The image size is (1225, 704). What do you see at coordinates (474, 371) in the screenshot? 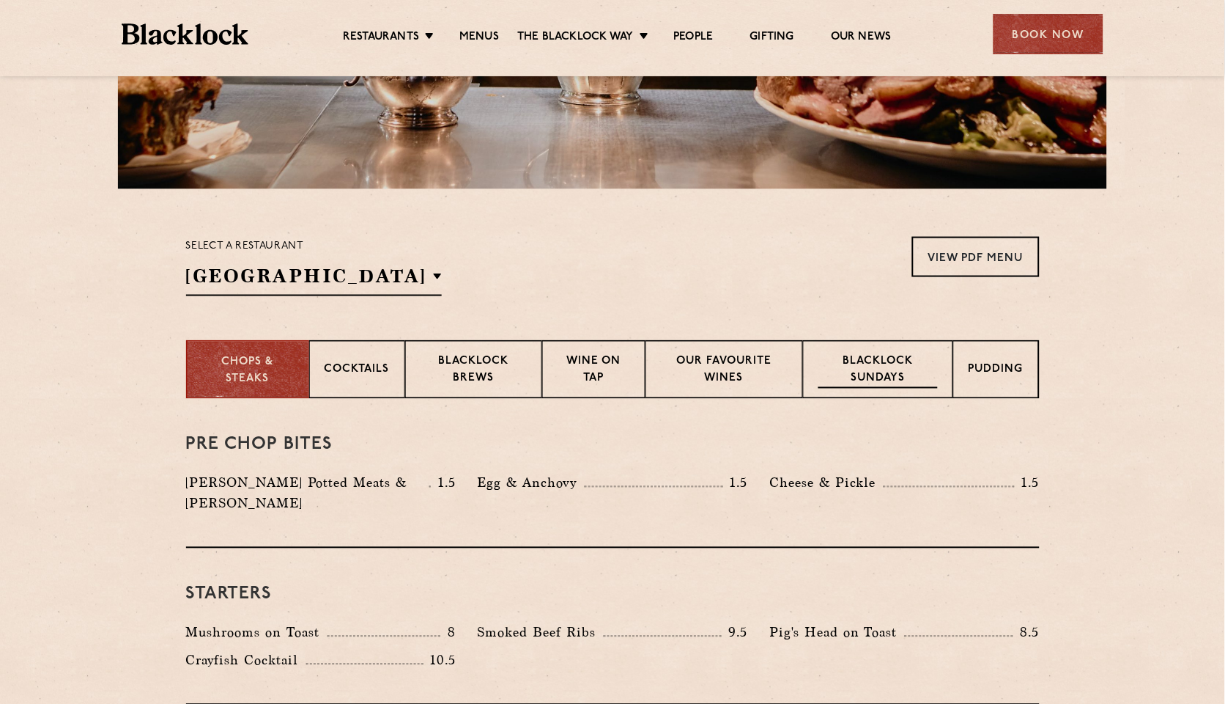
I see `p: Blacklock Brews` at bounding box center [474, 371].